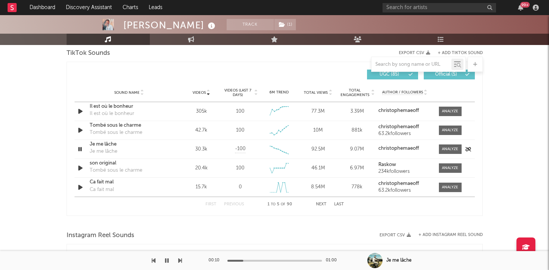  Describe the element at coordinates (211, 204) in the screenshot. I see `button: First` at that location.